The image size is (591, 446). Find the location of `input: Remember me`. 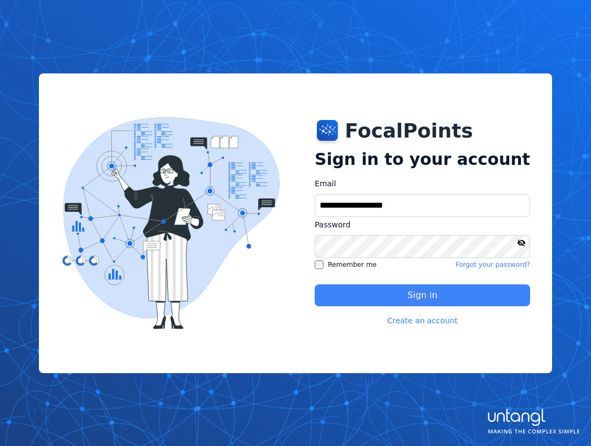

input: Remember me is located at coordinates (319, 265).